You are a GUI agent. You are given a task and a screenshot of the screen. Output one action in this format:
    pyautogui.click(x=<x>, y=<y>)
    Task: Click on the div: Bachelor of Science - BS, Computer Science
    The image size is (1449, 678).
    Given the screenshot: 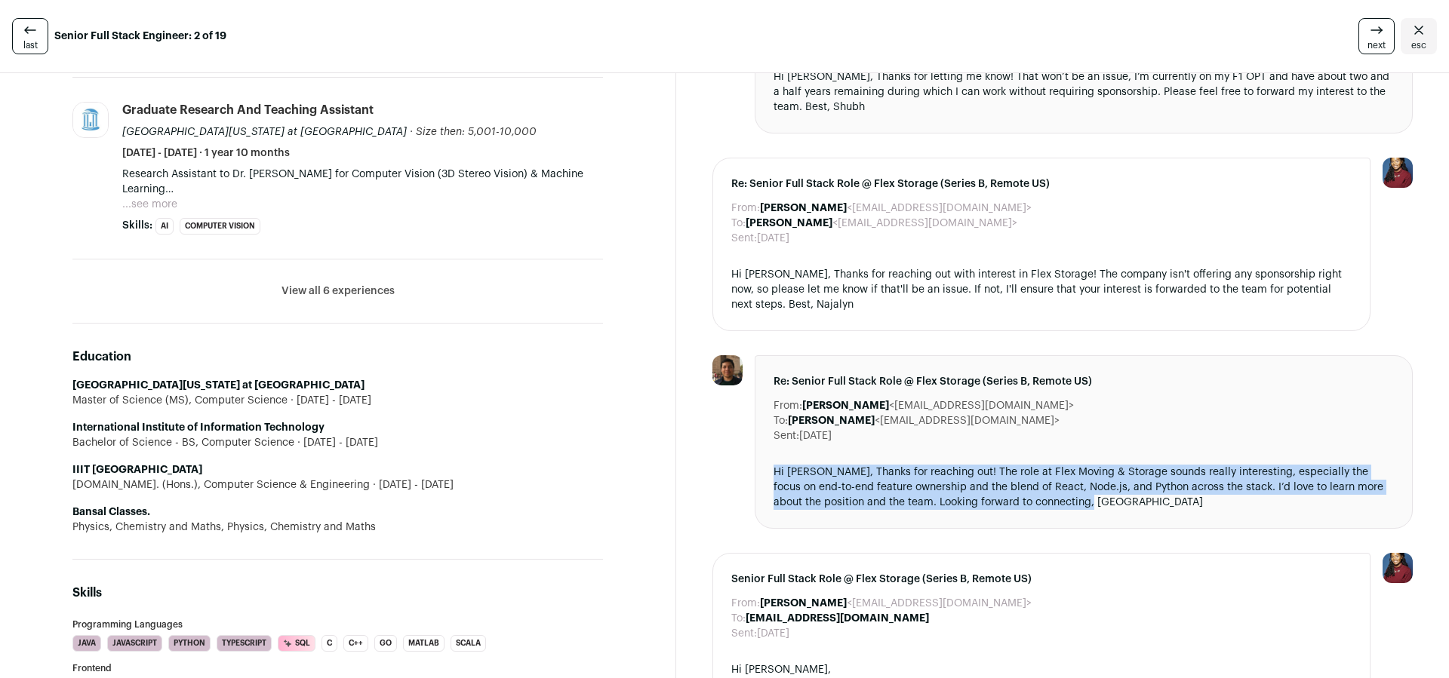 What is the action you would take?
    pyautogui.click(x=337, y=443)
    